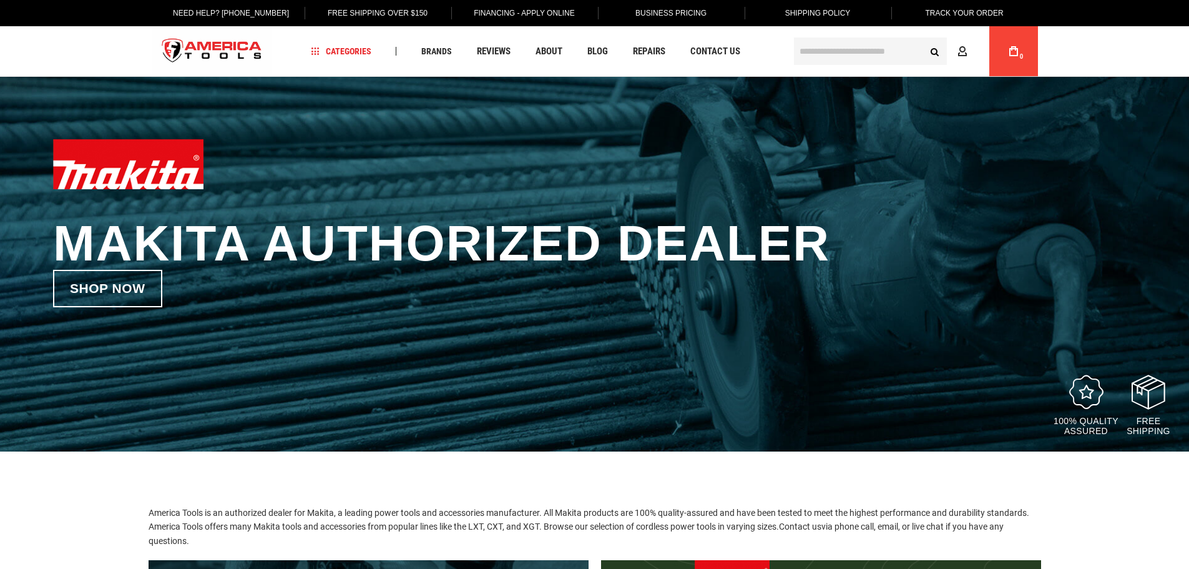 The width and height of the screenshot is (1189, 569). Describe the element at coordinates (595, 526) in the screenshot. I see `p: America Tools is an authorized dealer for Makita, a leading power tools and accessories manufactu...` at that location.